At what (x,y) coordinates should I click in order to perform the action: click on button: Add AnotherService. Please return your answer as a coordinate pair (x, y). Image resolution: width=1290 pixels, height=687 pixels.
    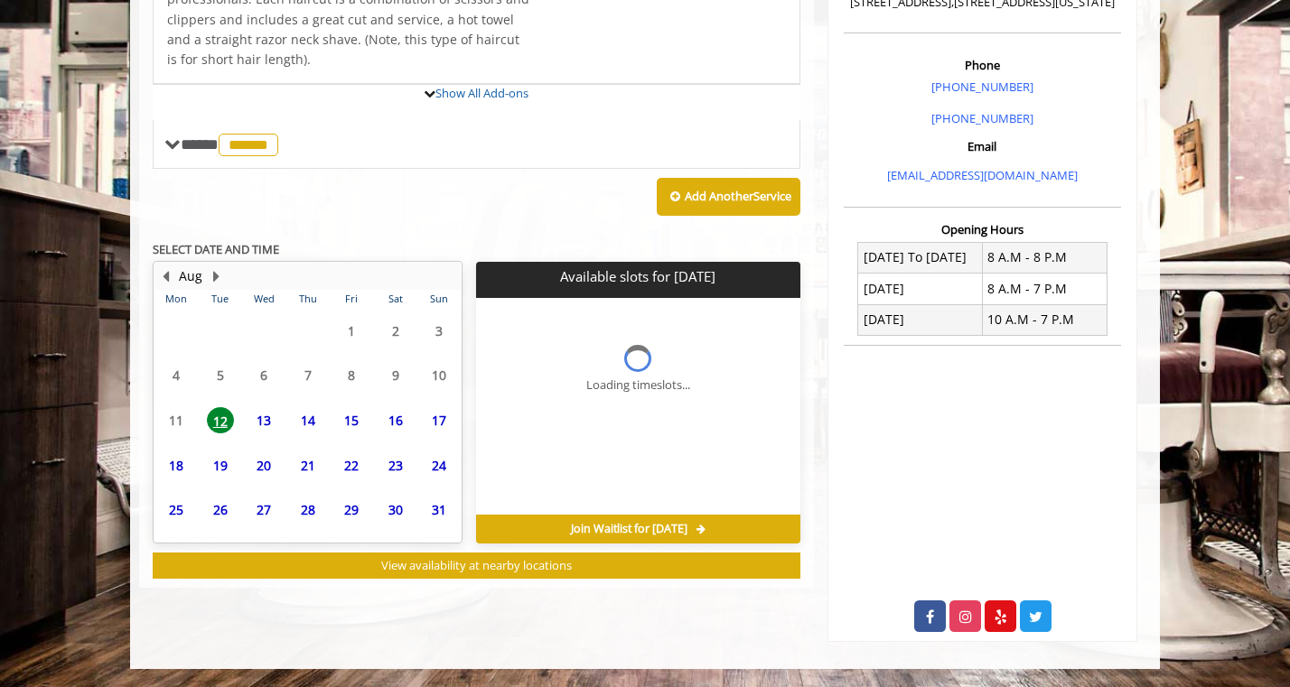
    Looking at the image, I should click on (728, 197).